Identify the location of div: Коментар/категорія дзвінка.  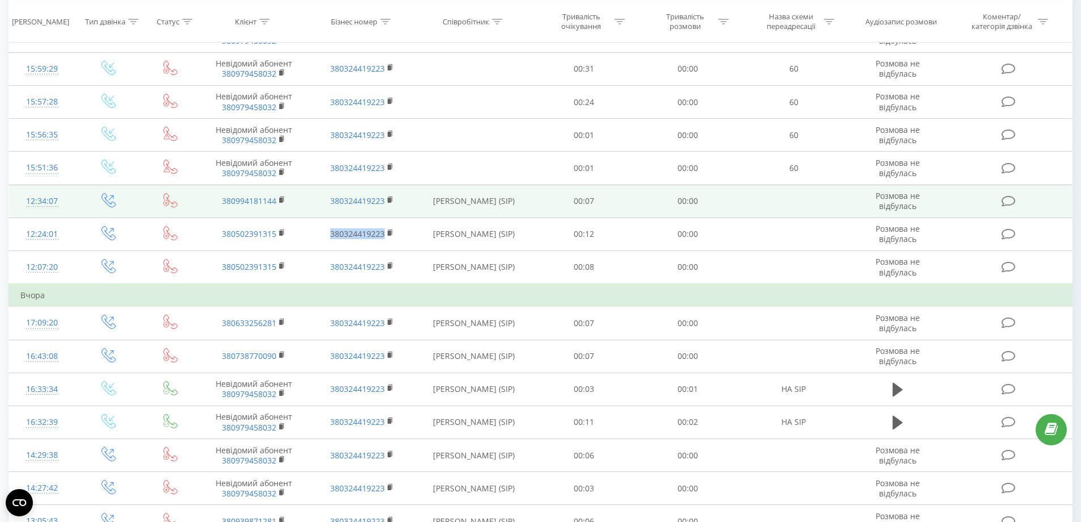
(1002, 22).